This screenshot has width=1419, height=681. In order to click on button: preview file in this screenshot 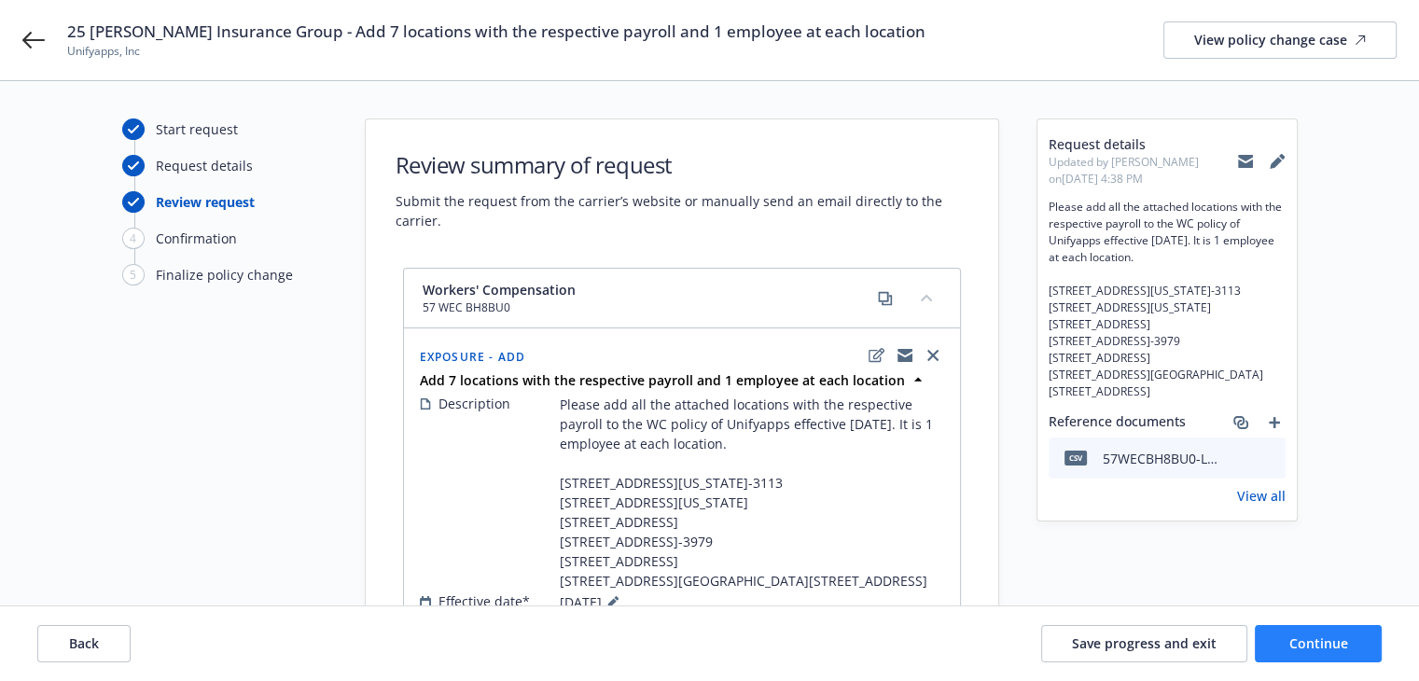, I will do `click(1270, 458)`.